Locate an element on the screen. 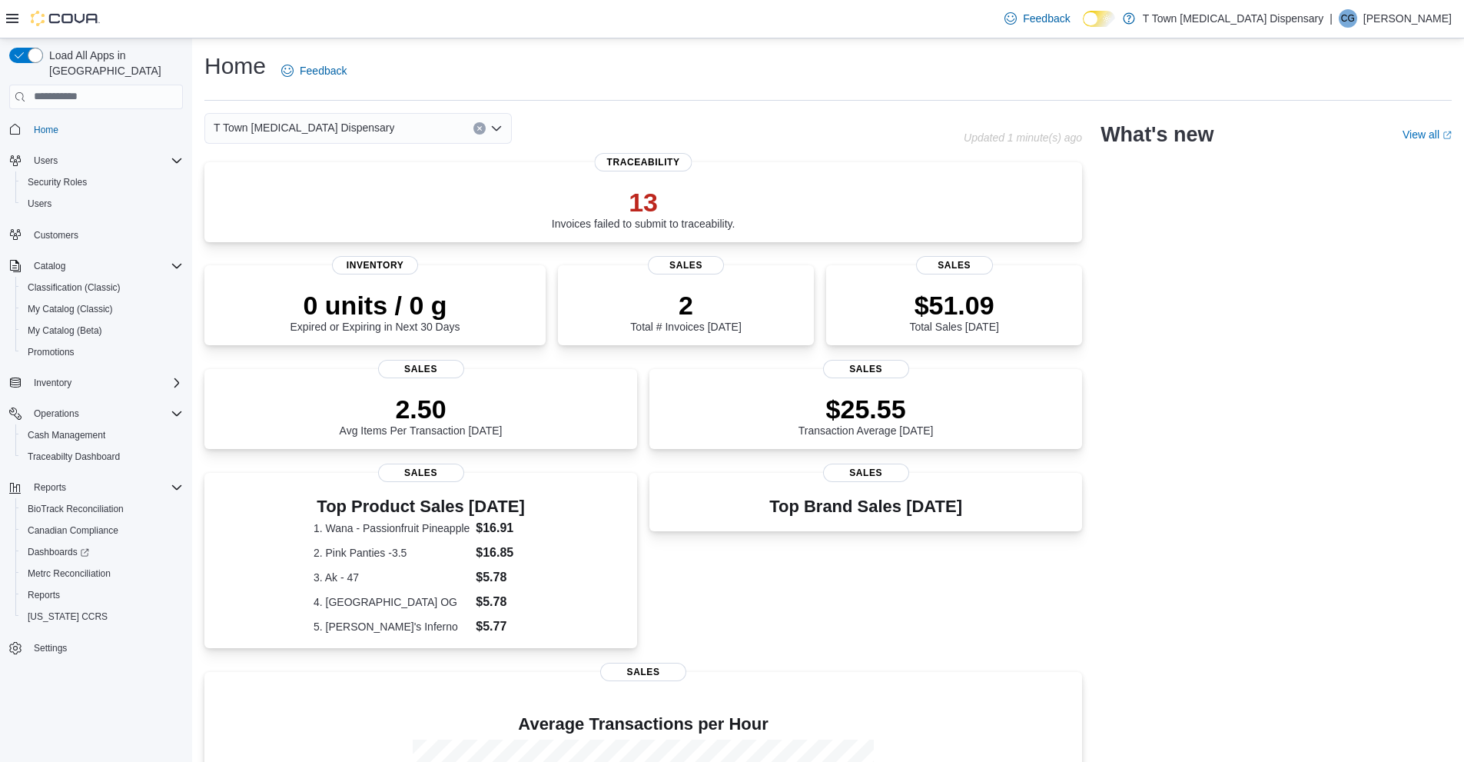 The image size is (1464, 762). p: Updated 1 minute(s) ago is located at coordinates (1023, 138).